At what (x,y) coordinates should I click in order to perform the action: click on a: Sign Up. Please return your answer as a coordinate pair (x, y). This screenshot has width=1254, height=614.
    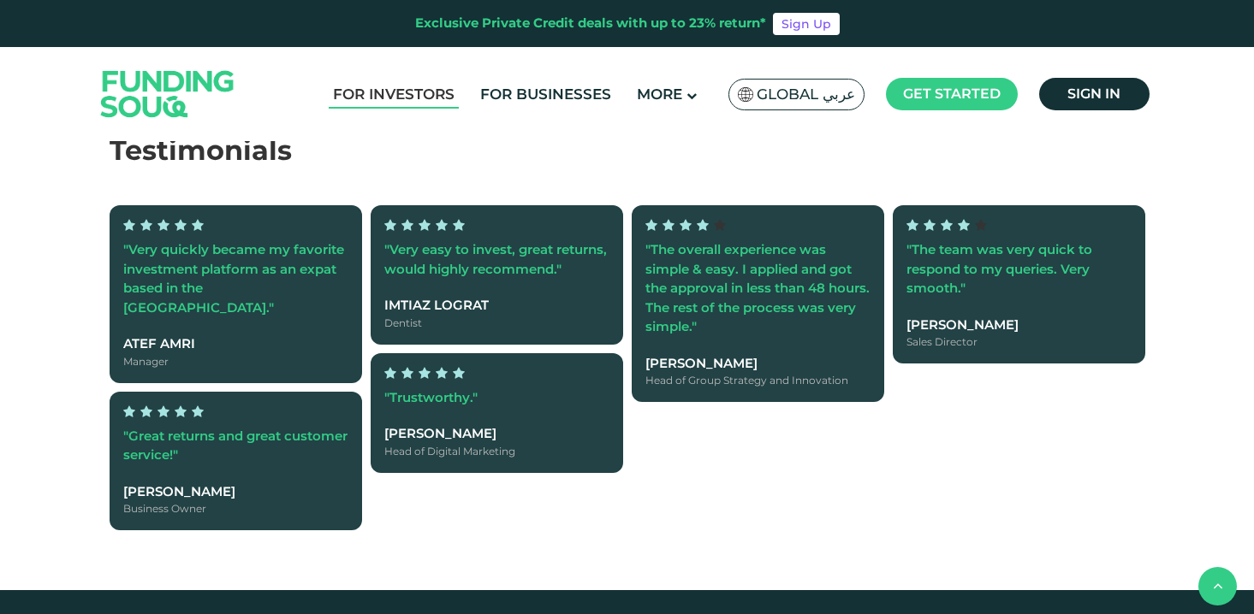
    Looking at the image, I should click on (806, 24).